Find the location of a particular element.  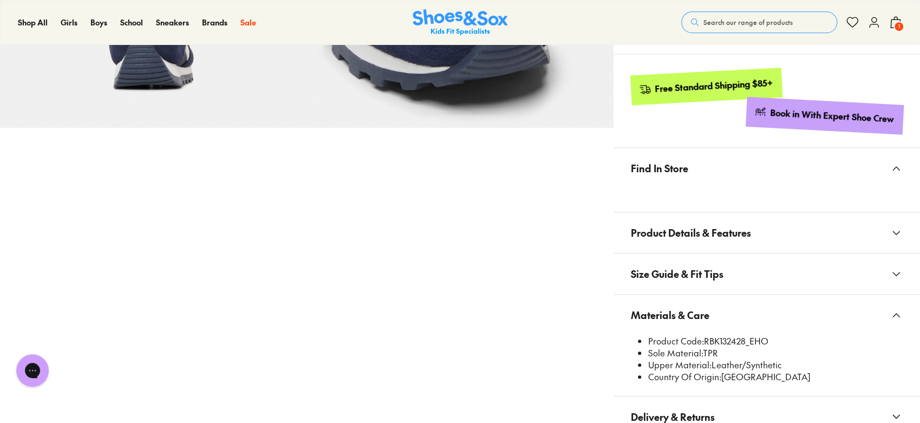

span: Brands is located at coordinates (214, 22).